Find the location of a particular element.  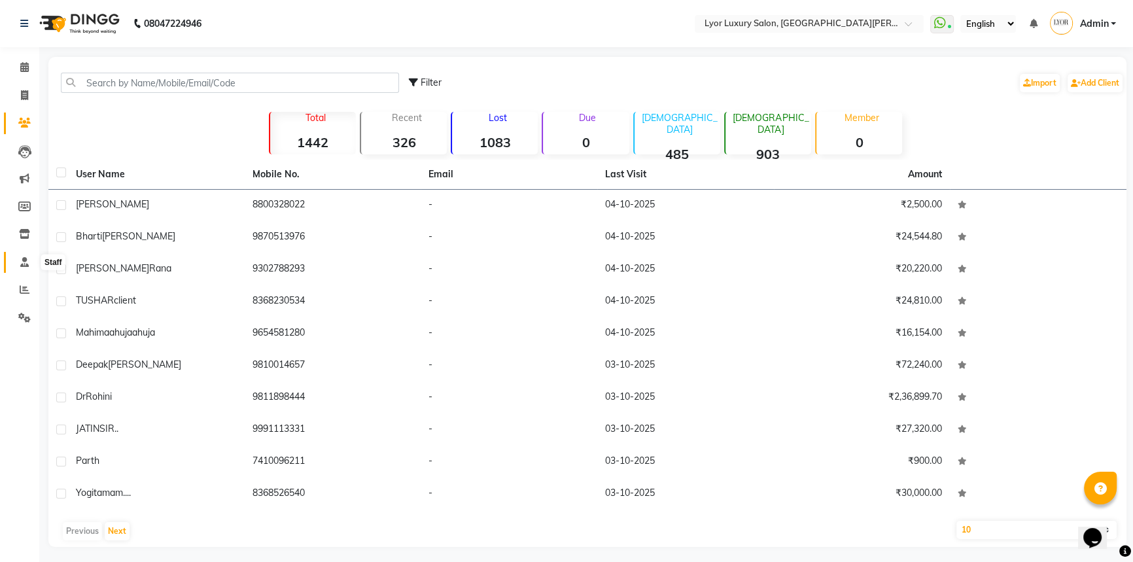

p: Member is located at coordinates (862, 118).